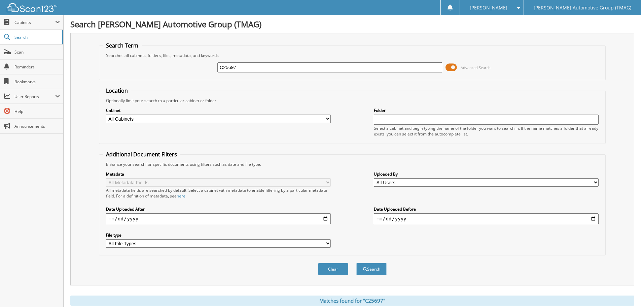 The height and width of the screenshot is (307, 641). What do you see at coordinates (219, 235) in the screenshot?
I see `label: File type` at bounding box center [219, 235].